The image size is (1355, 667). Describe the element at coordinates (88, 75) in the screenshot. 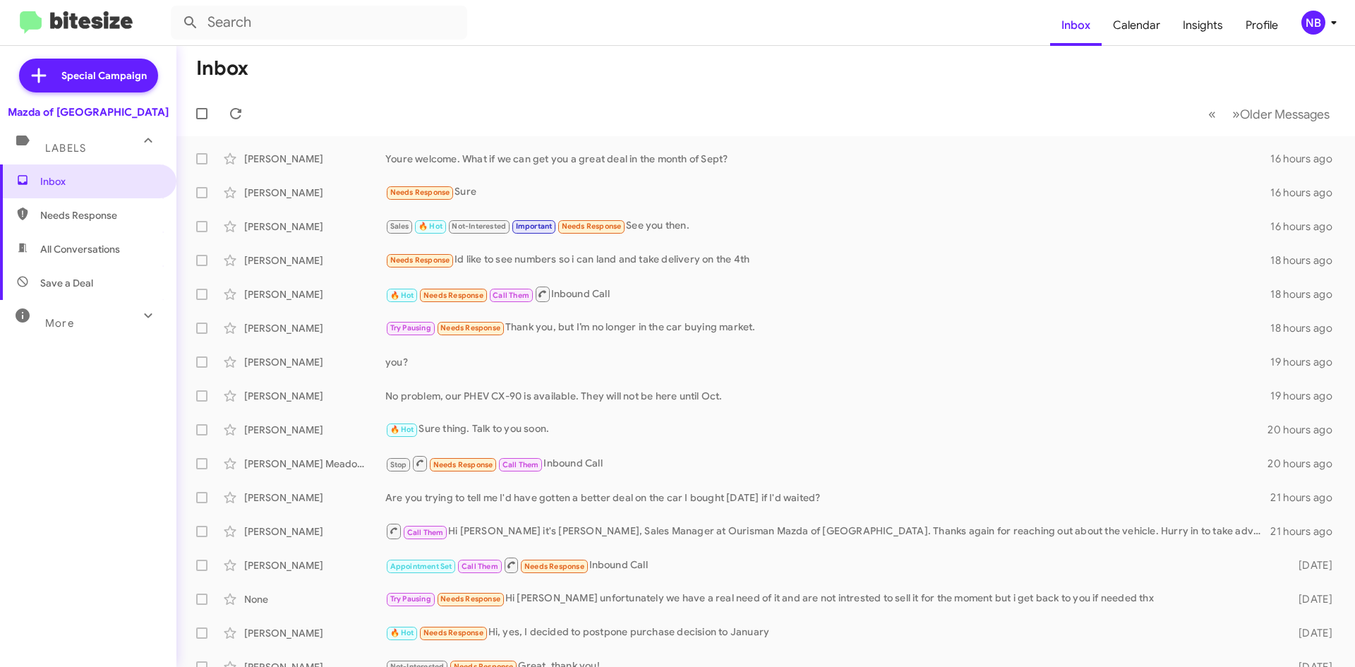

I see `a: Special Campaign` at that location.